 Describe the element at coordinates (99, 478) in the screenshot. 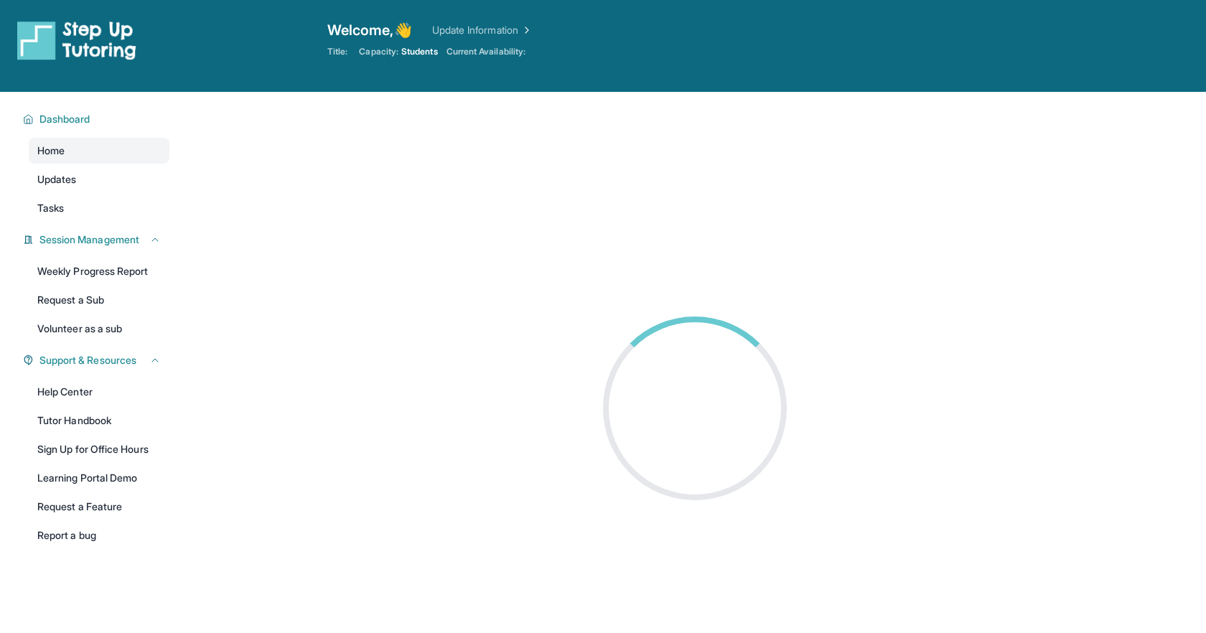

I see `a: Learning Portal Demo` at that location.